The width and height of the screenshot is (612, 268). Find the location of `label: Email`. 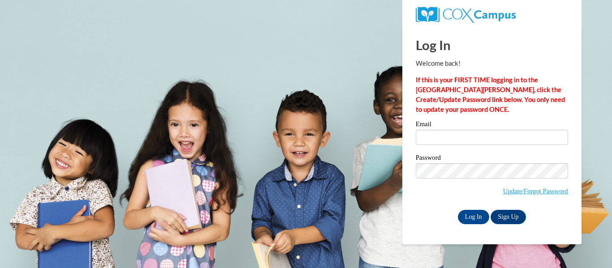

label: Email is located at coordinates (492, 125).